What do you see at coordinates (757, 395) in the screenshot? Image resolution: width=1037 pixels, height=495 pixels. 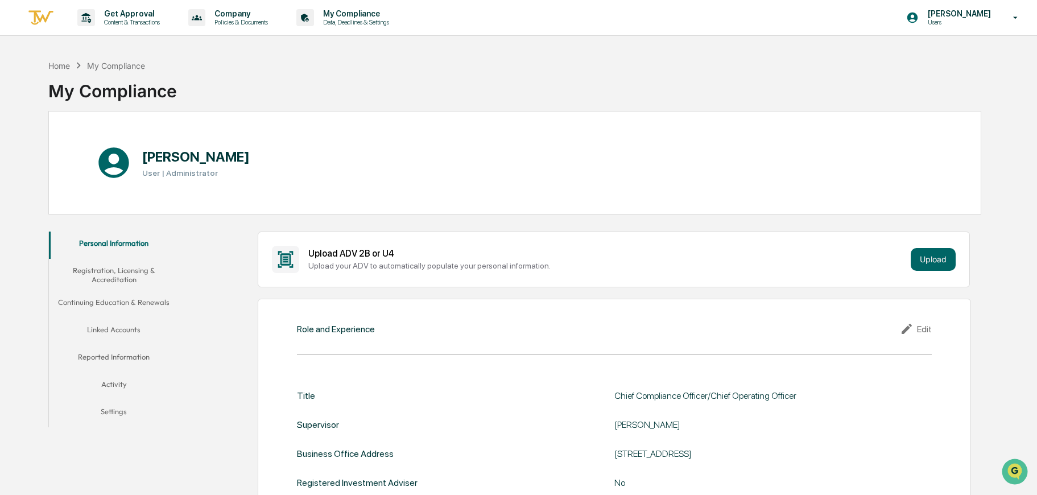 I see `div: Chief Compliance Officer/Chief Operating Officer` at bounding box center [757, 395].